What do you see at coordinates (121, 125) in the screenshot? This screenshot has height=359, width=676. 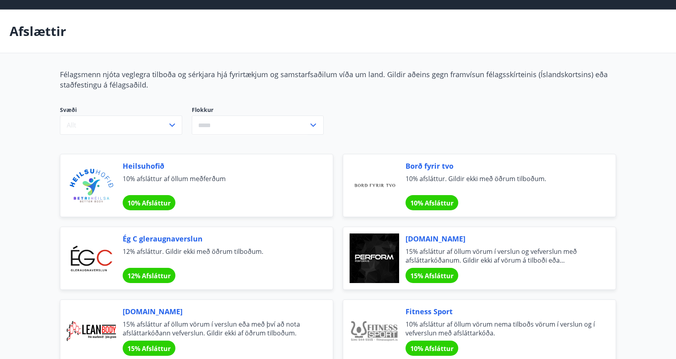 I see `button: Allt` at bounding box center [121, 125].